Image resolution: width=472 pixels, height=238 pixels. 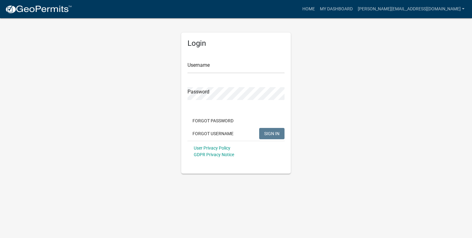 What do you see at coordinates (213, 133) in the screenshot?
I see `button: Forgot Username` at bounding box center [213, 133].